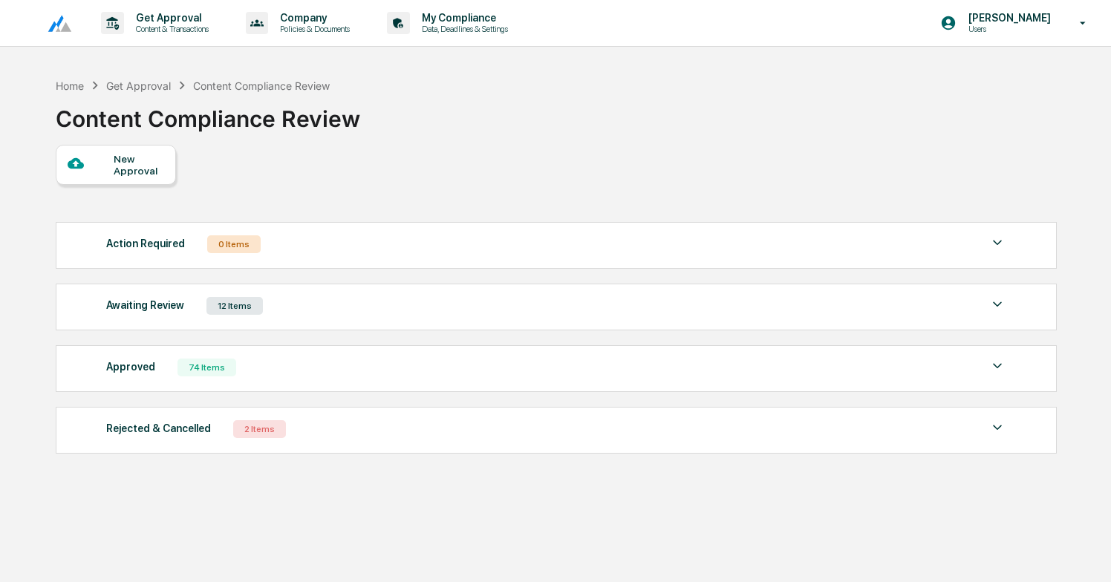  What do you see at coordinates (463, 18) in the screenshot?
I see `p: My Compliance` at bounding box center [463, 18].